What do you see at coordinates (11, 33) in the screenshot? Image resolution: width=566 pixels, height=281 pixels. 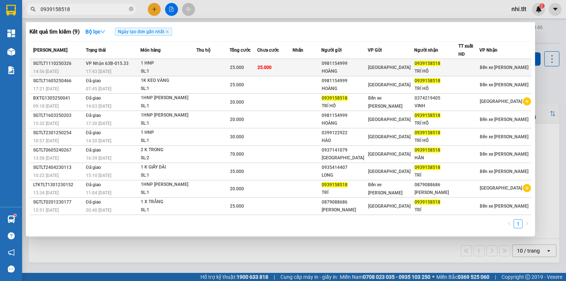 I see `img: dashboard-icon` at bounding box center [11, 33].